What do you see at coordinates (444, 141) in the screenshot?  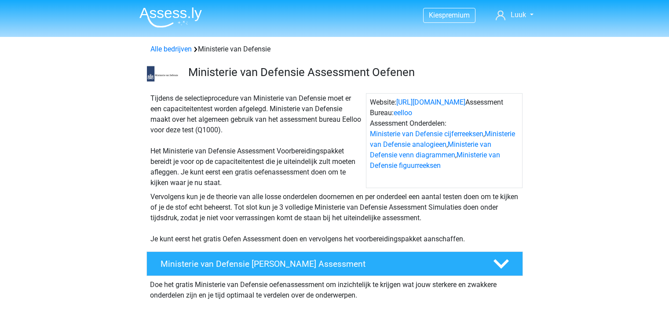 I see `div: Website: Assessment Bureau: Assessment Onderdelen: , , ,` at bounding box center [444, 141].